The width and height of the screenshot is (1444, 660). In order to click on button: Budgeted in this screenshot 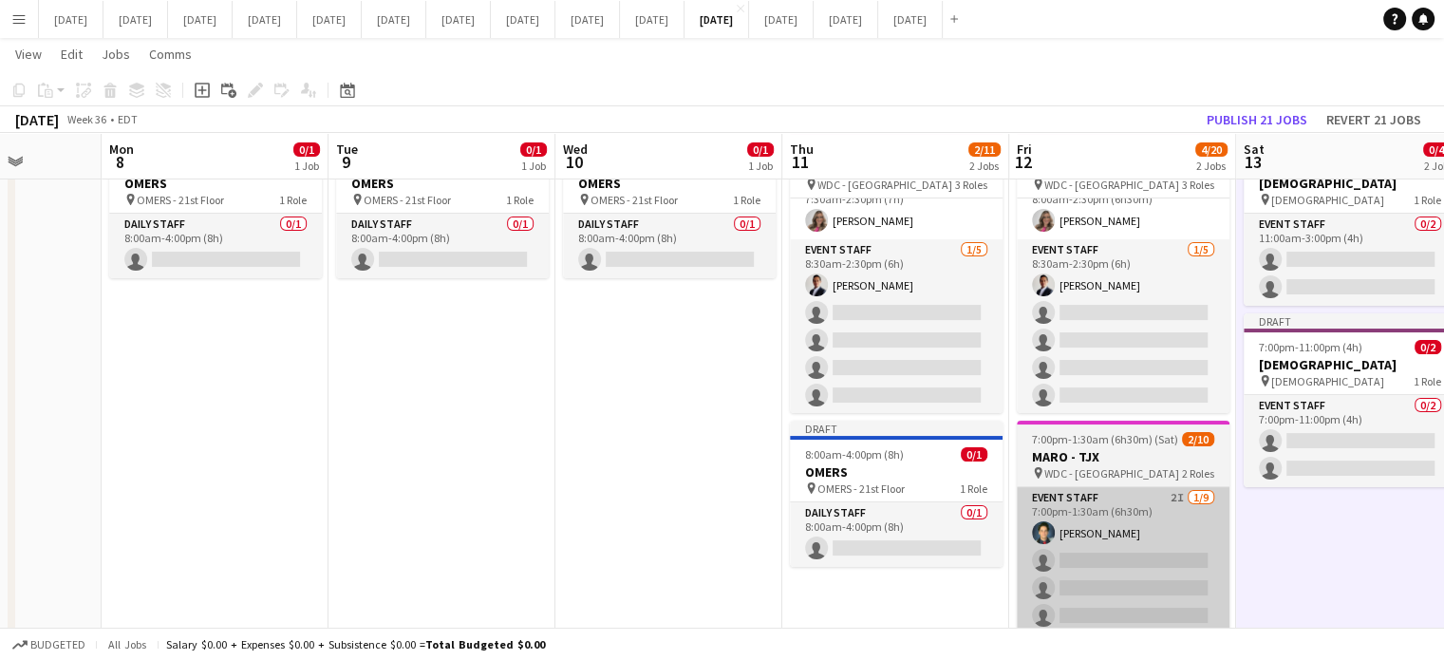, I will do `click(48, 644)`.